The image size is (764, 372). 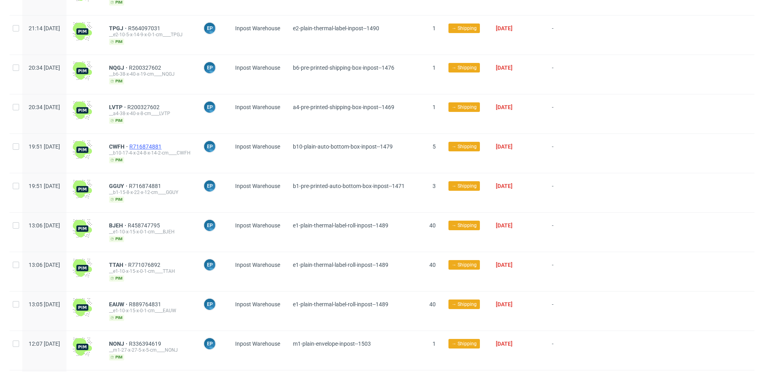 I want to click on div: __e2-10-5-x-14-9-x-0-1-cm____TPGJ, so click(x=150, y=35).